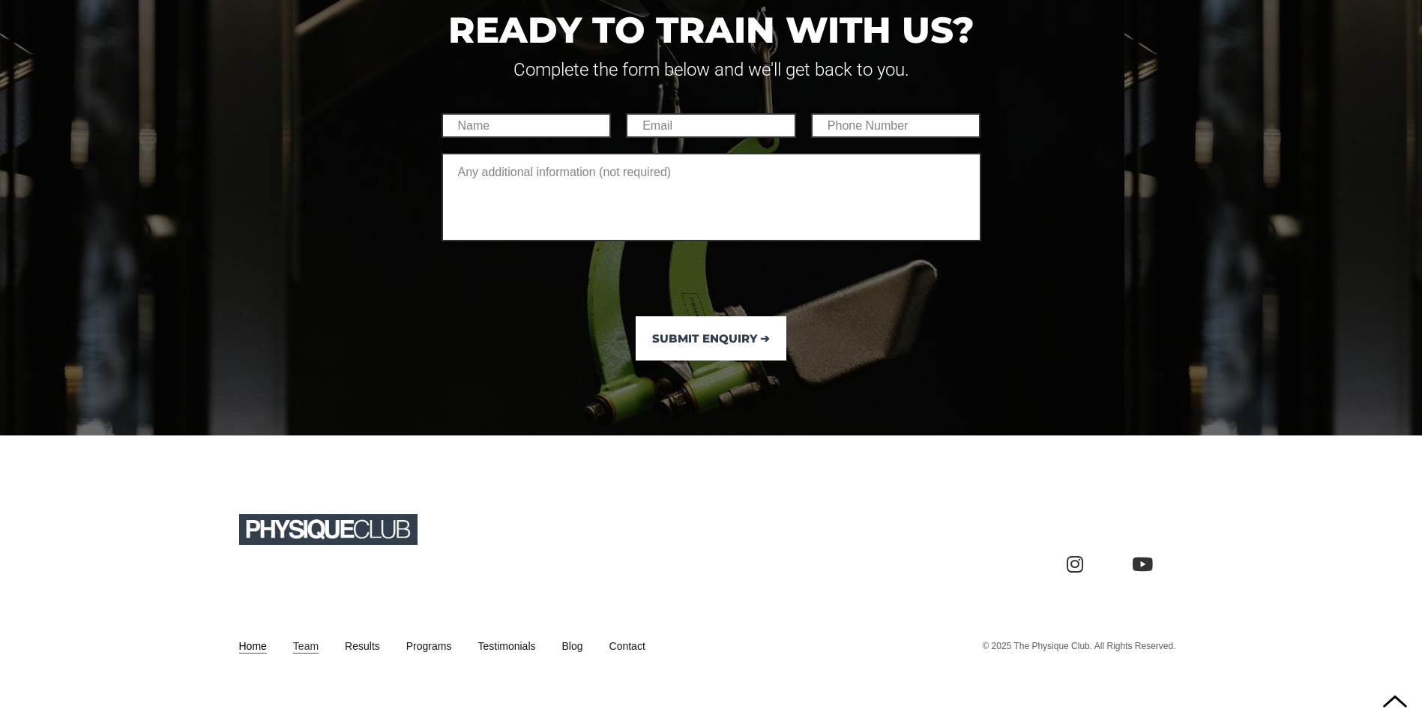 The height and width of the screenshot is (721, 1422). What do you see at coordinates (253, 646) in the screenshot?
I see `a: Home` at bounding box center [253, 646].